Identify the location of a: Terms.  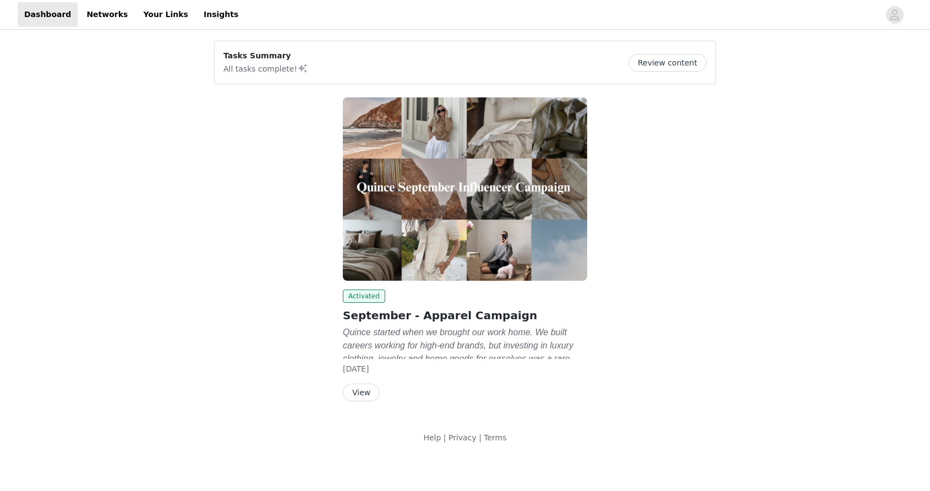
(494, 437).